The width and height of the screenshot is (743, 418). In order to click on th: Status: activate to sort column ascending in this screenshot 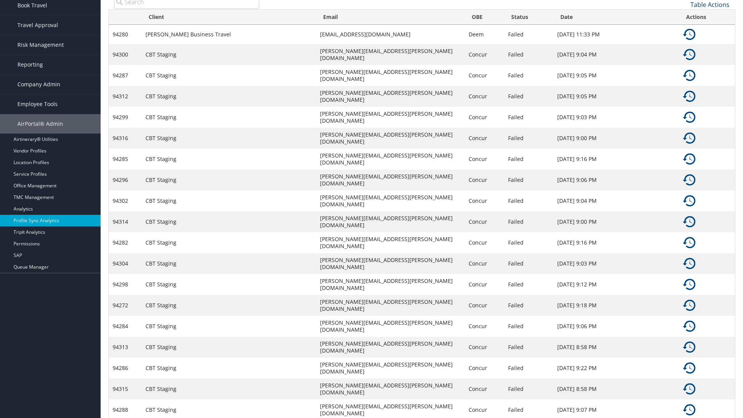, I will do `click(529, 17)`.